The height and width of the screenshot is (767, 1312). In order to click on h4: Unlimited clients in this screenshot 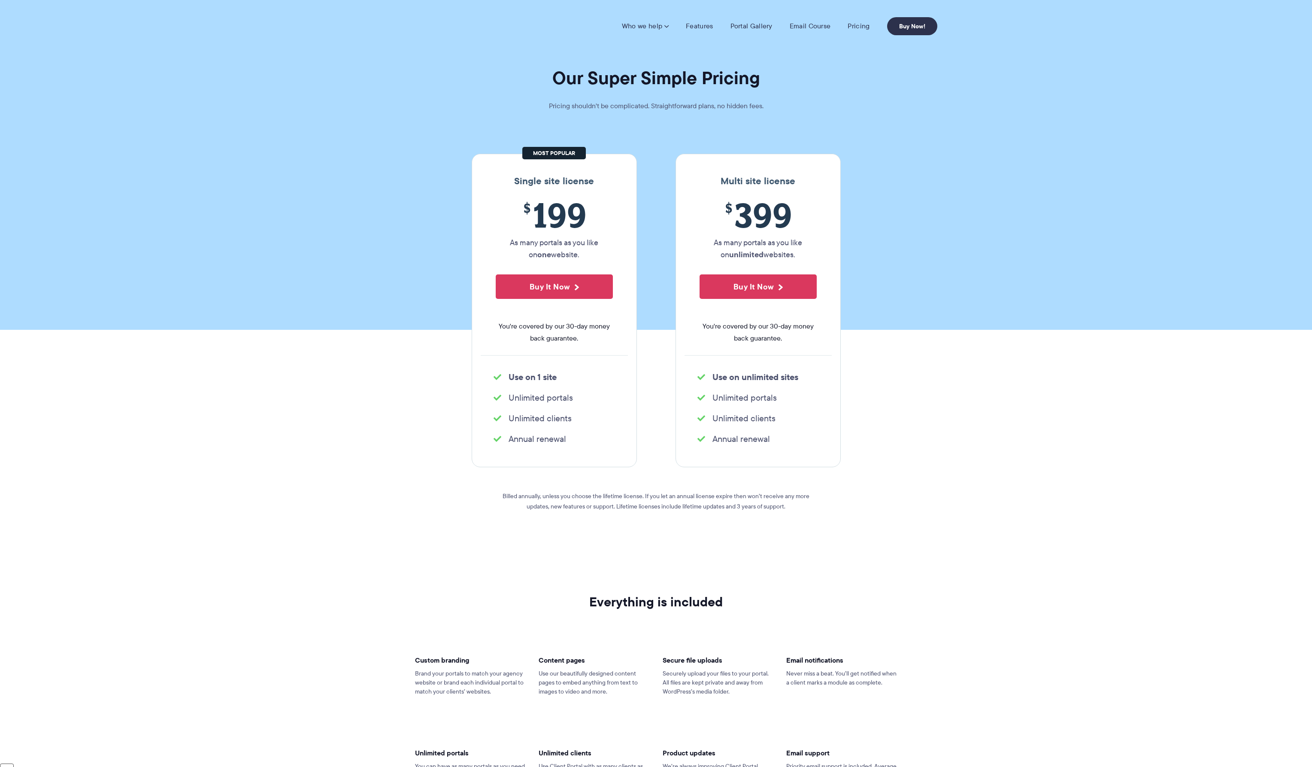, I will do `click(594, 753)`.